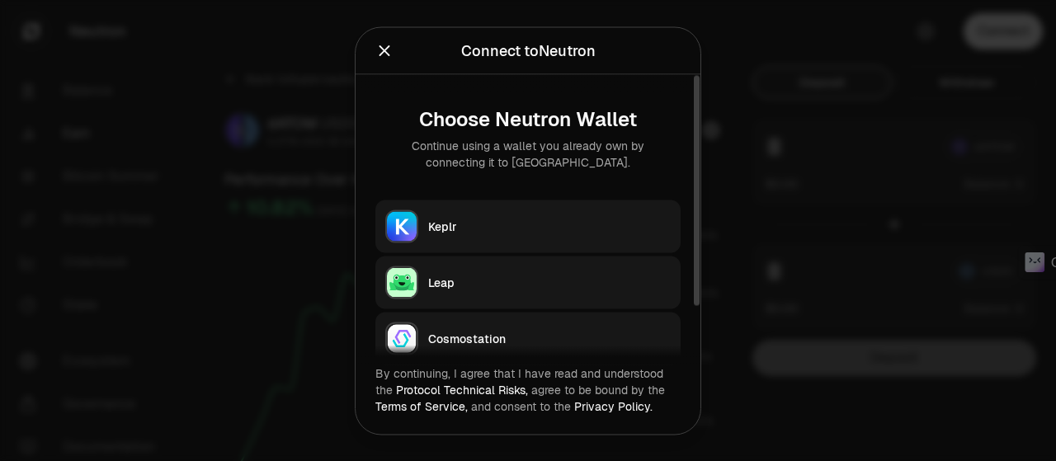 Image resolution: width=1056 pixels, height=461 pixels. What do you see at coordinates (385, 50) in the screenshot?
I see `button: Close` at bounding box center [385, 50].